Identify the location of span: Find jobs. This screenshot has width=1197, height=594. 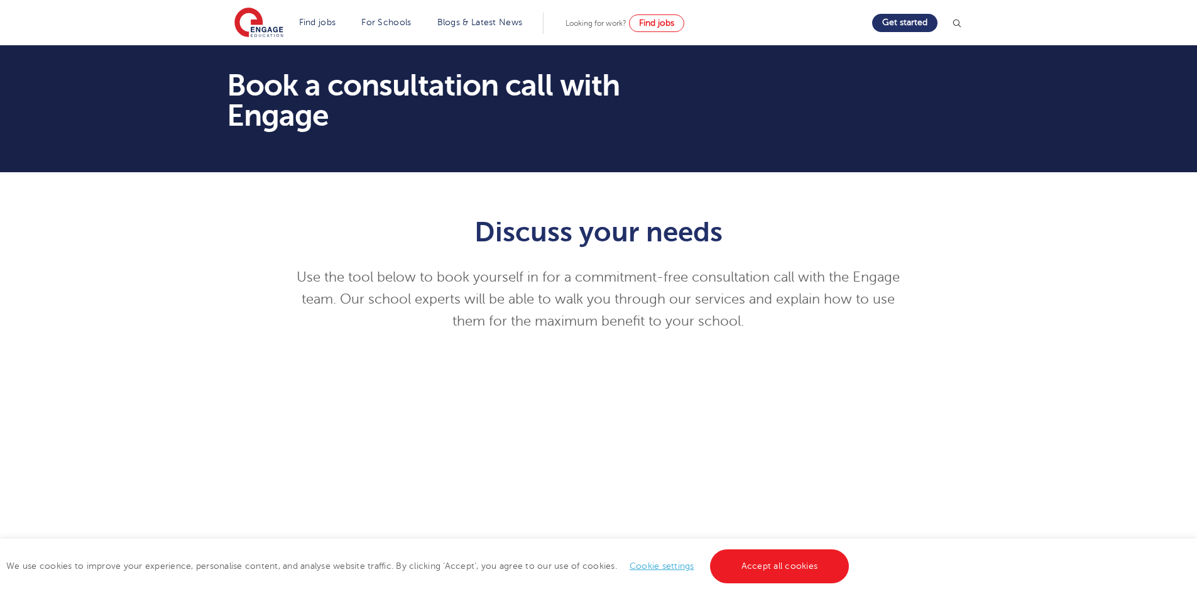
(657, 23).